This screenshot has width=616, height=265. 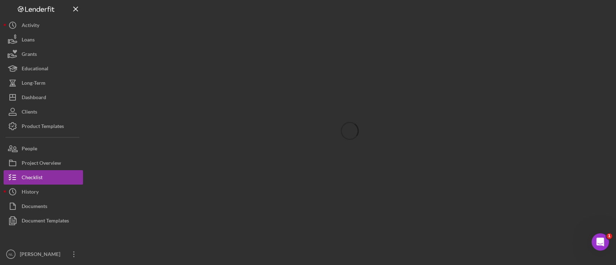 I want to click on button: People, so click(x=43, y=149).